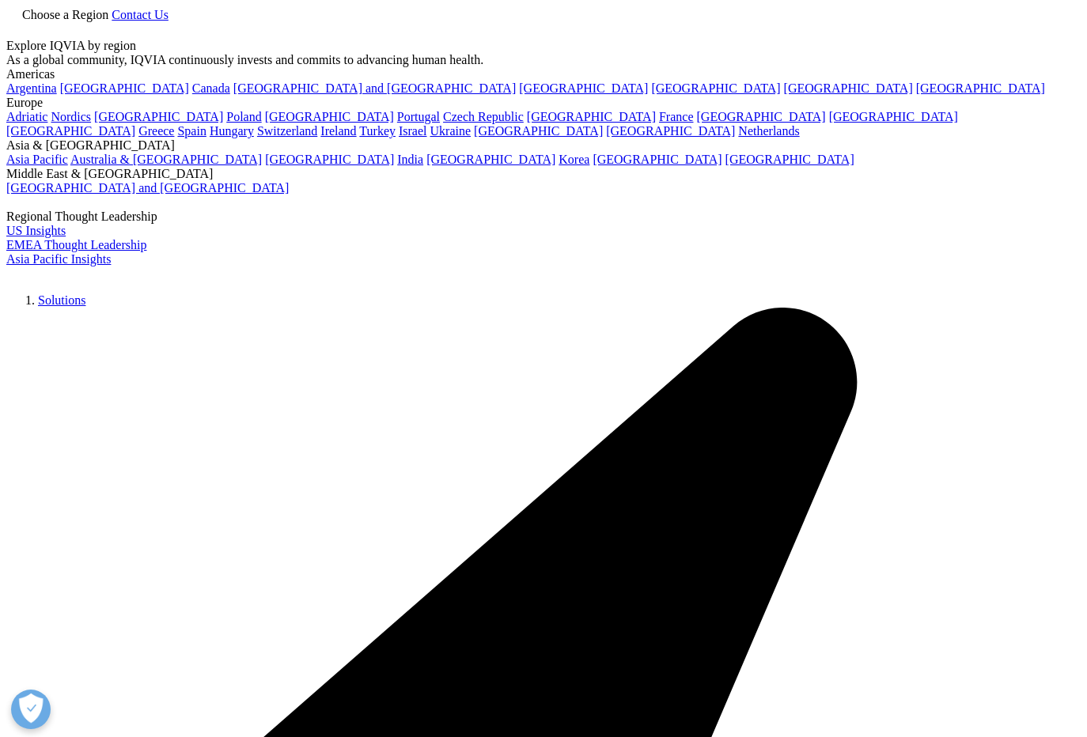 The height and width of the screenshot is (737, 1087). Describe the element at coordinates (36, 230) in the screenshot. I see `a: US Insights` at that location.